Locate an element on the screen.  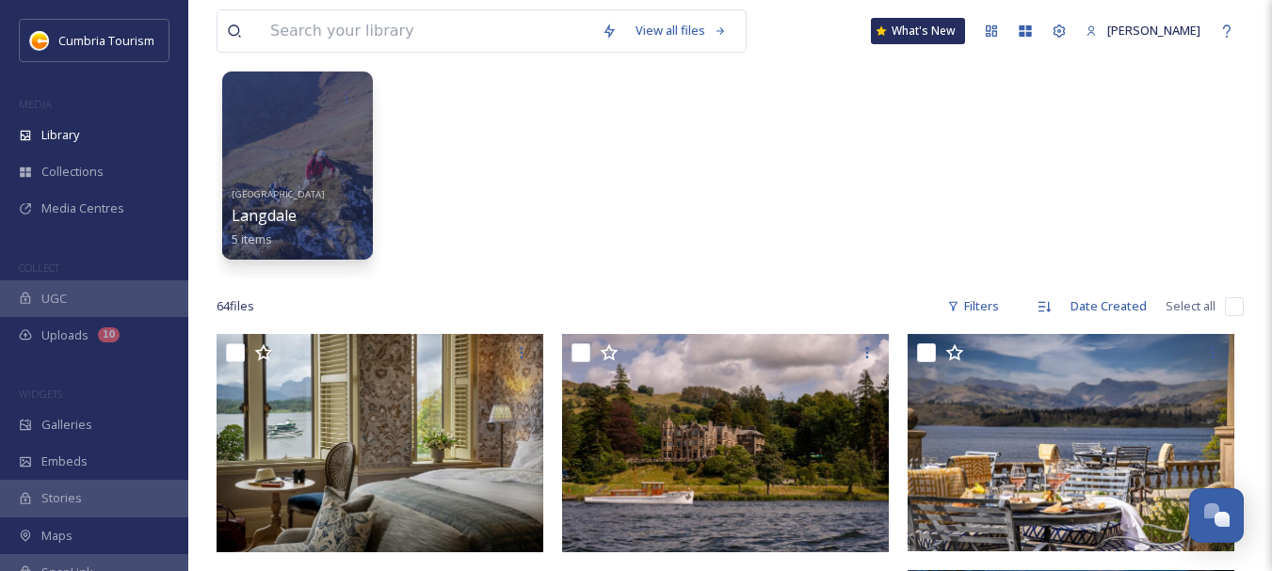
span: Uploads is located at coordinates (65, 335).